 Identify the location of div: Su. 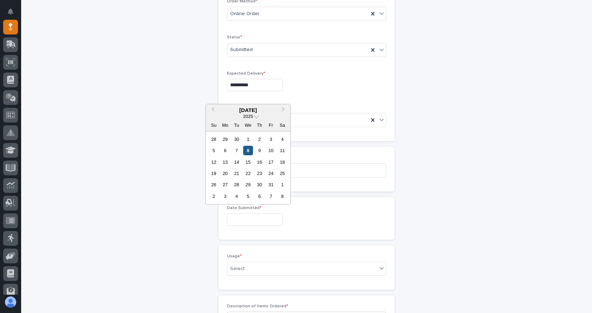
(214, 125).